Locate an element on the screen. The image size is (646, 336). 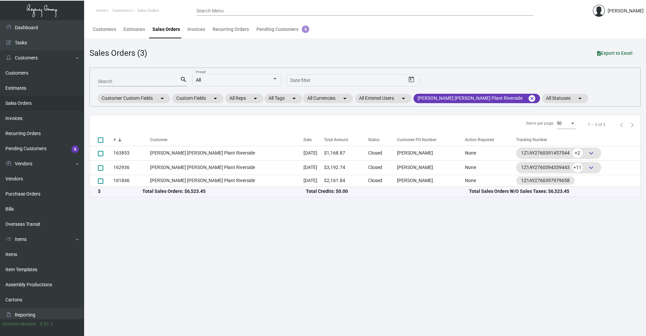
mat-chip: All Entered Users is located at coordinates (383, 99).